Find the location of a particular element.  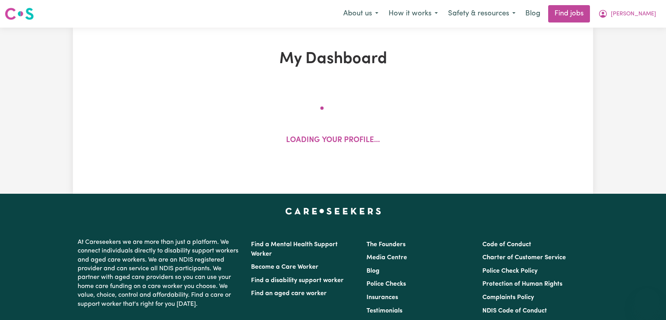

a: Careseekers logo is located at coordinates (19, 14).